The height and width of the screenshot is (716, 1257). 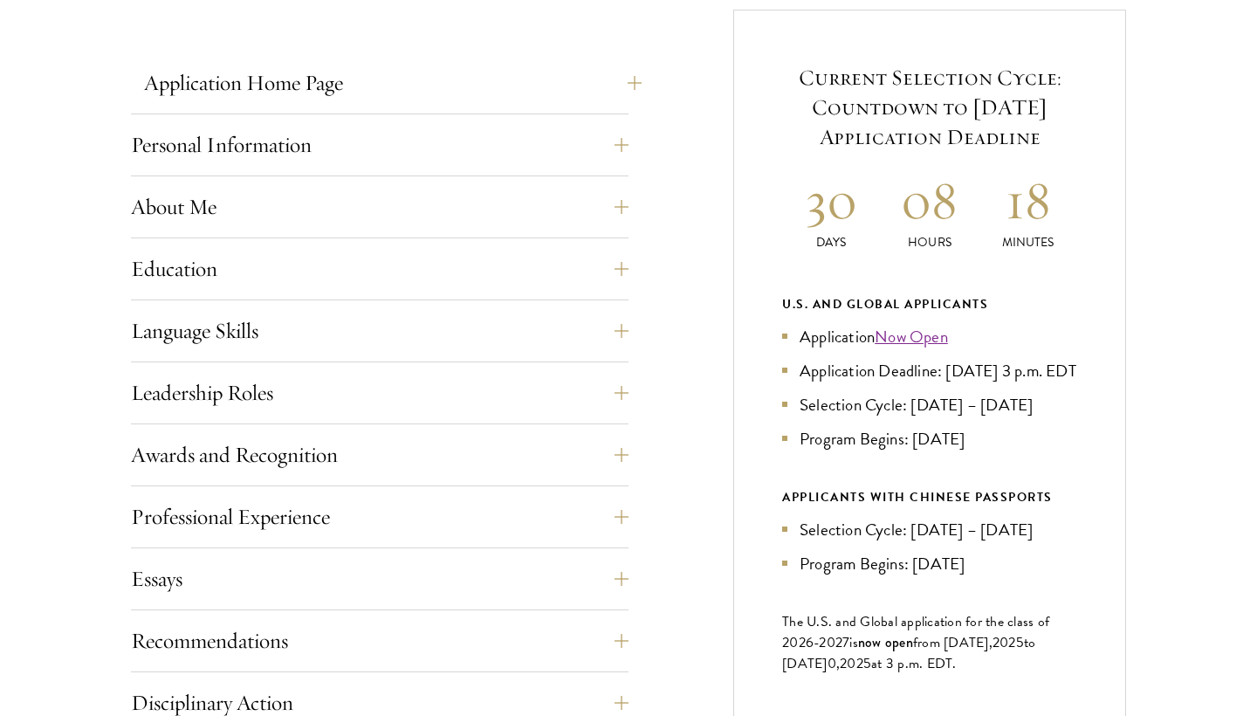 What do you see at coordinates (380, 579) in the screenshot?
I see `button: Essays` at bounding box center [380, 579].